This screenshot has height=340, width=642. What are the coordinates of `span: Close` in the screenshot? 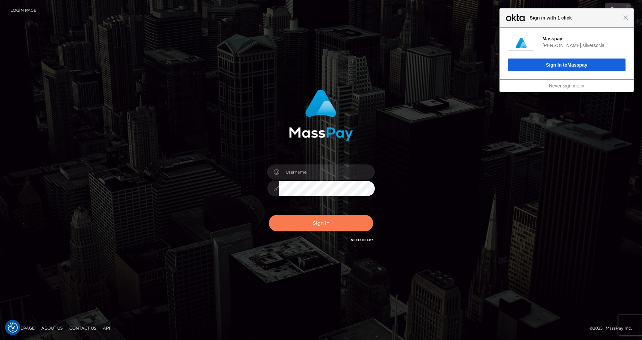 It's located at (625, 17).